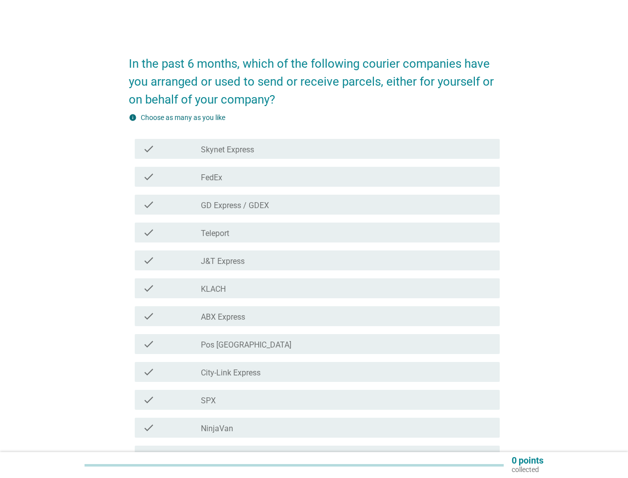  Describe the element at coordinates (223, 317) in the screenshot. I see `label: ABX Express` at that location.